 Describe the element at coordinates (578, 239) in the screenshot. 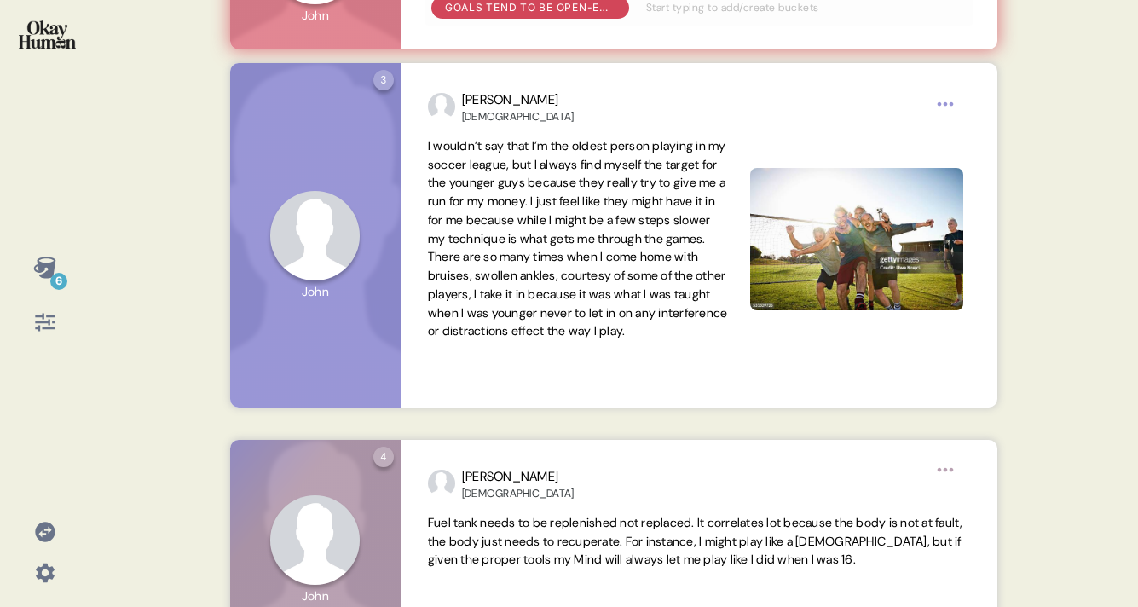

I see `span: I wouldn’t say that I’m the oldest person playing in my soccer league, but I always find myself t...` at that location.